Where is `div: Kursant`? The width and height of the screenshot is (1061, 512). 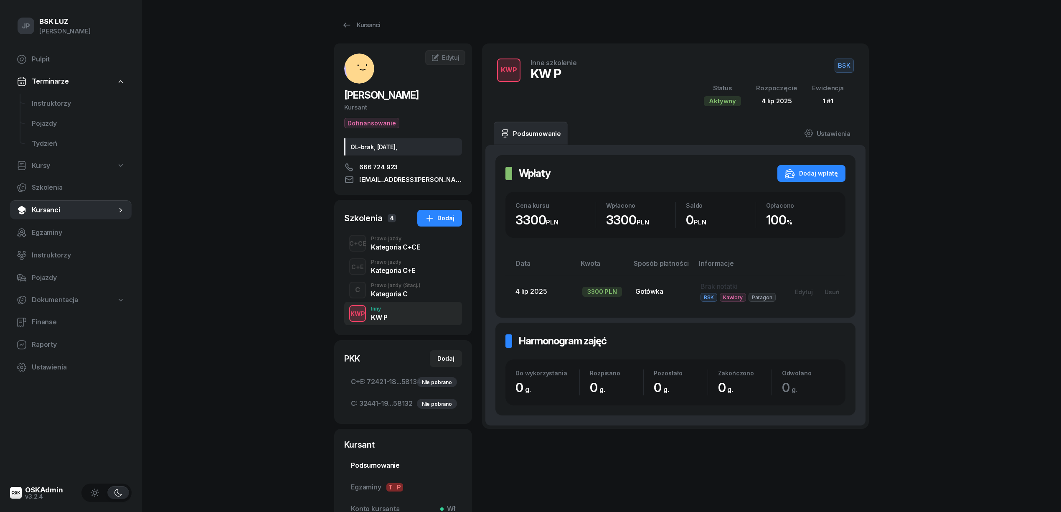 div: Kursant is located at coordinates (403, 445).